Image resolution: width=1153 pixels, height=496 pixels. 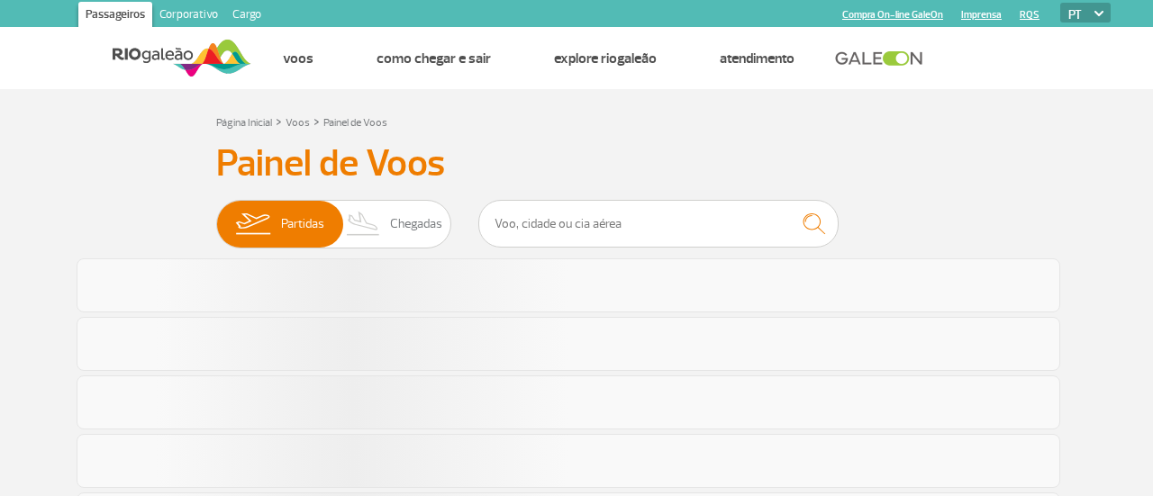 I want to click on h3: Painel de Voos, so click(x=576, y=164).